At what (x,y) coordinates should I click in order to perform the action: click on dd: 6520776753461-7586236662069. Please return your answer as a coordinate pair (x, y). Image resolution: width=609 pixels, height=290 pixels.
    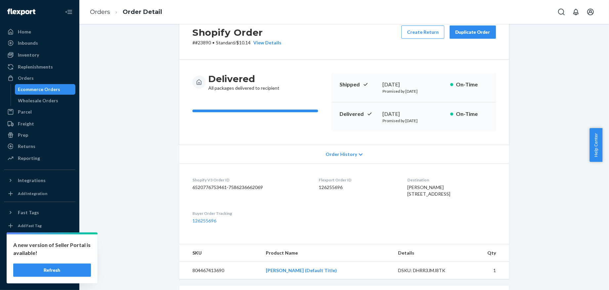
    Looking at the image, I should click on (250, 187).